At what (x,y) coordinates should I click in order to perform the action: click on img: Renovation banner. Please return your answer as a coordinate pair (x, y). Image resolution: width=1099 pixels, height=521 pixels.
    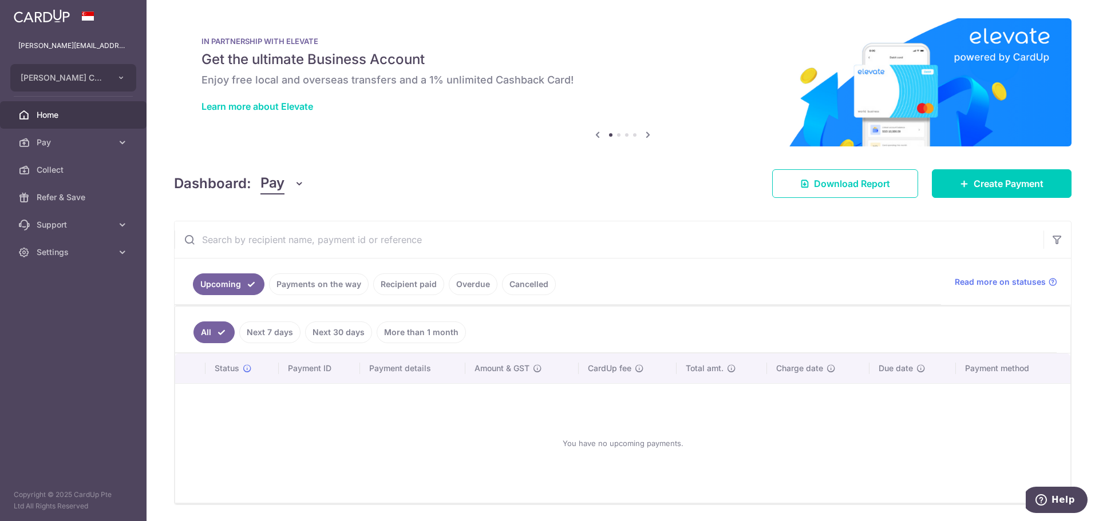
    Looking at the image, I should click on (623, 82).